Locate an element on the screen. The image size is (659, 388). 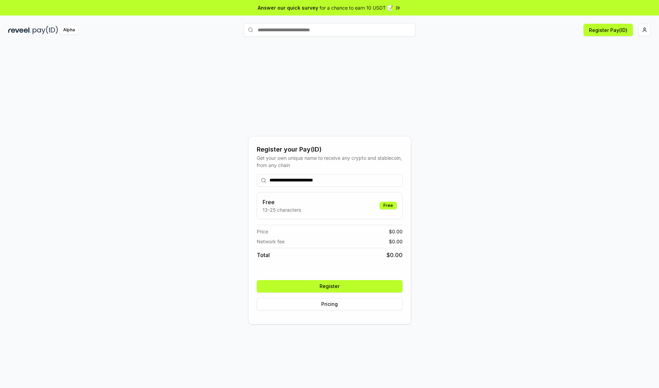
button: Register is located at coordinates (330, 286).